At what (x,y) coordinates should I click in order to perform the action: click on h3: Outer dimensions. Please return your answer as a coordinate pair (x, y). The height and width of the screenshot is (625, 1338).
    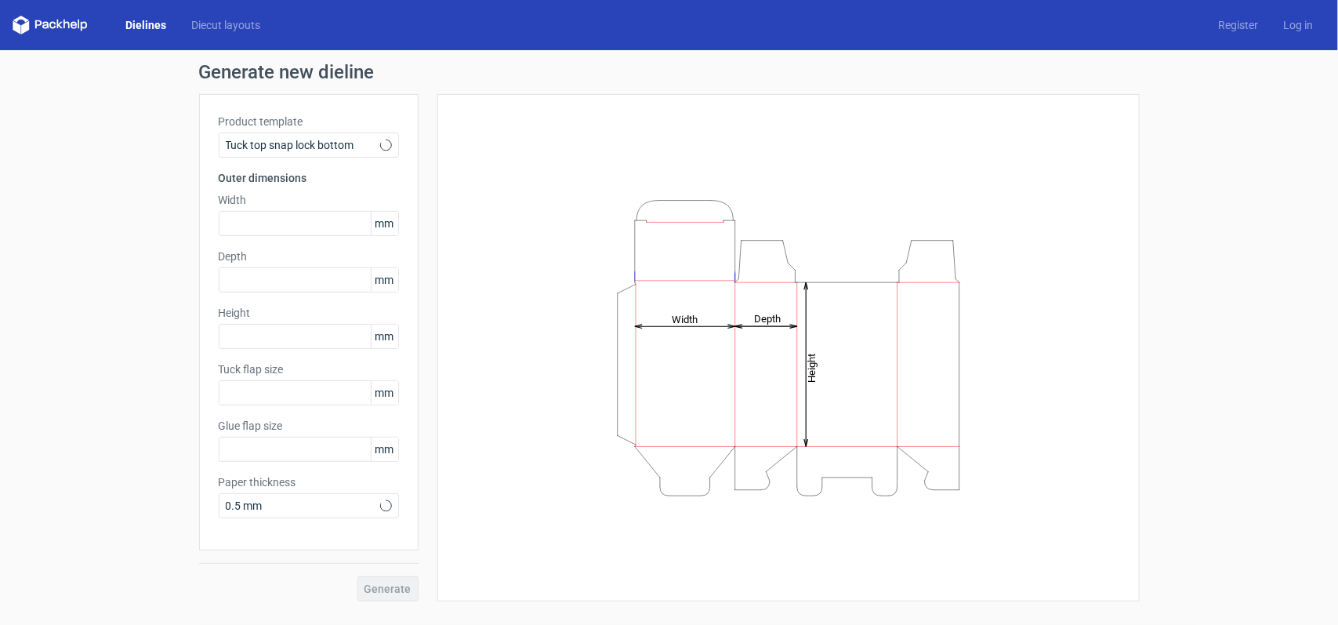
    Looking at the image, I should click on (309, 178).